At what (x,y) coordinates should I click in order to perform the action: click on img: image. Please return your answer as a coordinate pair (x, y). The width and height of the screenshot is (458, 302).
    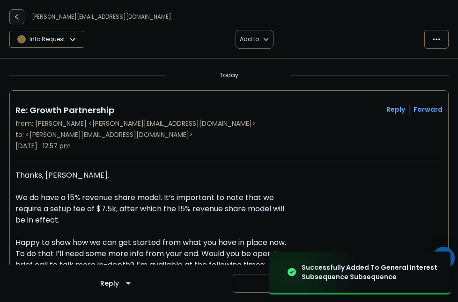
    Looking at the image, I should click on (315, 272).